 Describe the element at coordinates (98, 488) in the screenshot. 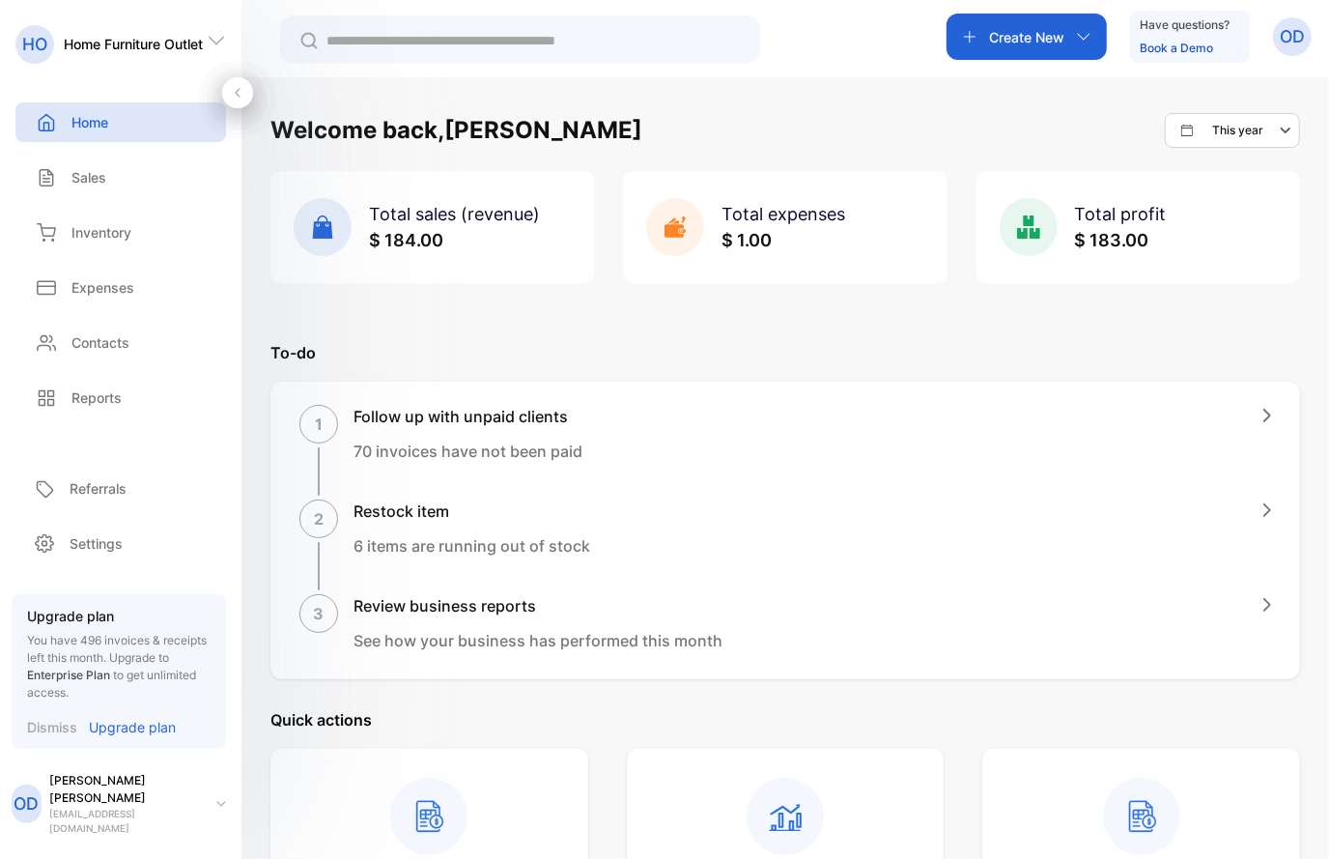

I see `p: Referrals` at that location.